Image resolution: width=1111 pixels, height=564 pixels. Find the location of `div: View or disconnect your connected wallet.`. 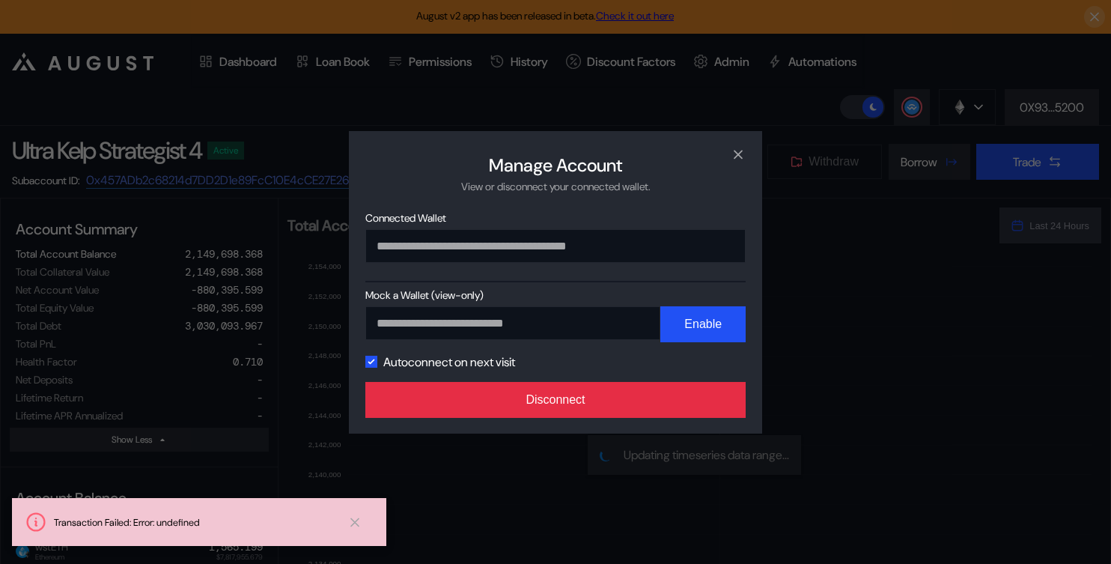

div: View or disconnect your connected wallet. is located at coordinates (555, 186).